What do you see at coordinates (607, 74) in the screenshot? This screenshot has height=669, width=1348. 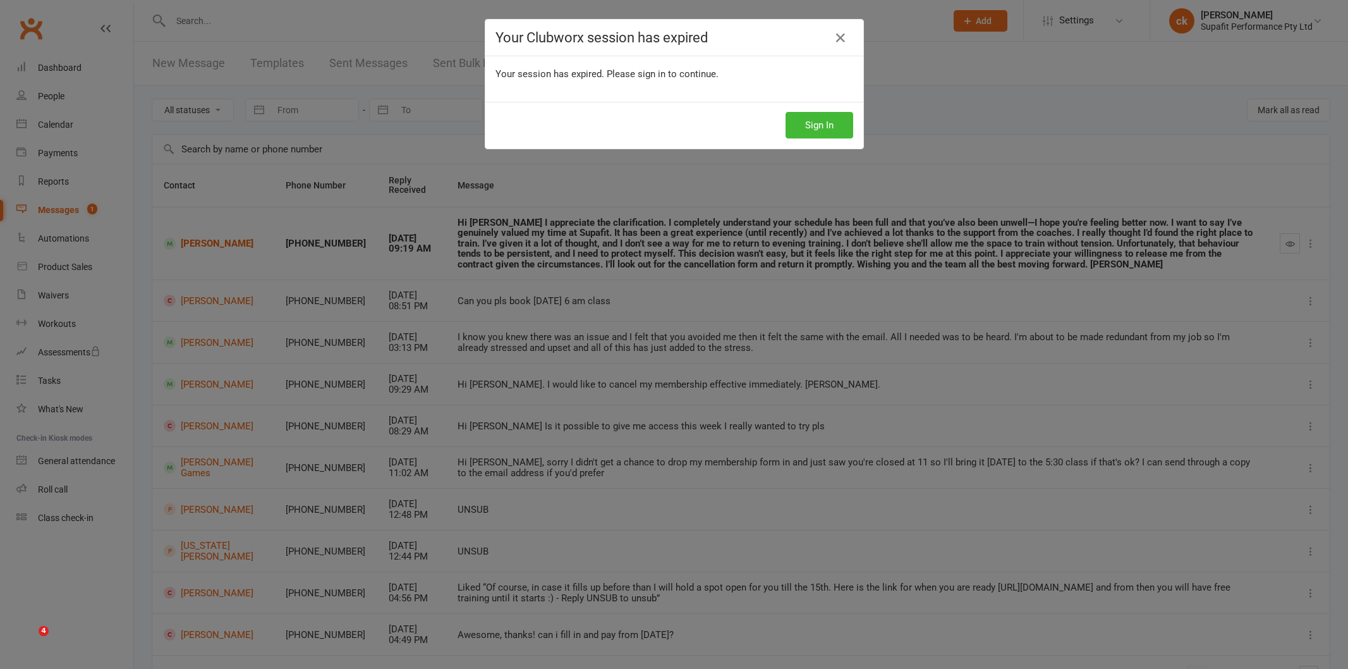 I see `span: Your session has expired. Please sign in to continue.` at bounding box center [607, 74].